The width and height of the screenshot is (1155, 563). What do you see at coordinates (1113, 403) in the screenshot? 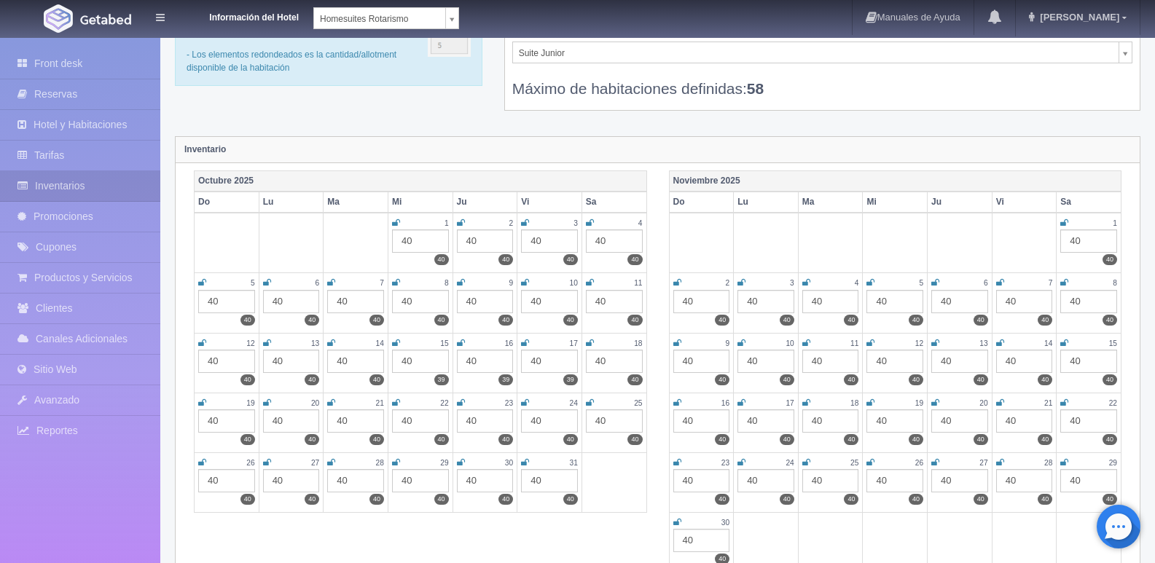
I see `small: 22` at bounding box center [1113, 403].